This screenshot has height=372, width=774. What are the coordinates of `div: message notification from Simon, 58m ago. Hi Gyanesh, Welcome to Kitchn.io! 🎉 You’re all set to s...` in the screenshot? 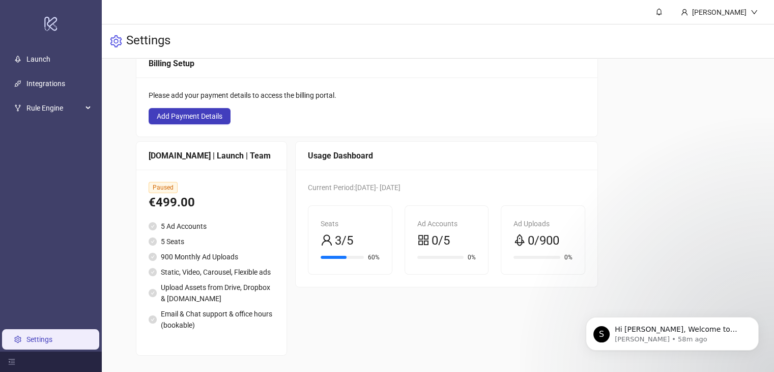 It's located at (102, 38).